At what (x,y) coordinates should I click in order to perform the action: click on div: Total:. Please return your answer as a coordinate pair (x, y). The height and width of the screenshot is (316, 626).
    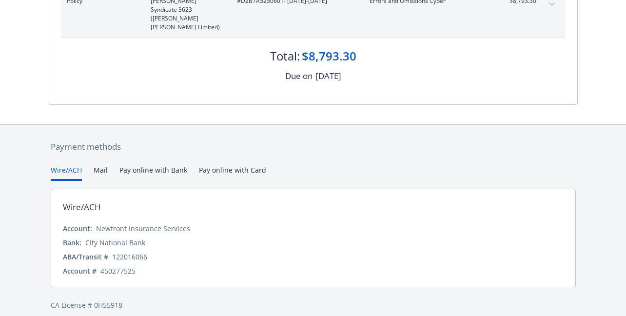
    Looking at the image, I should click on (284, 56).